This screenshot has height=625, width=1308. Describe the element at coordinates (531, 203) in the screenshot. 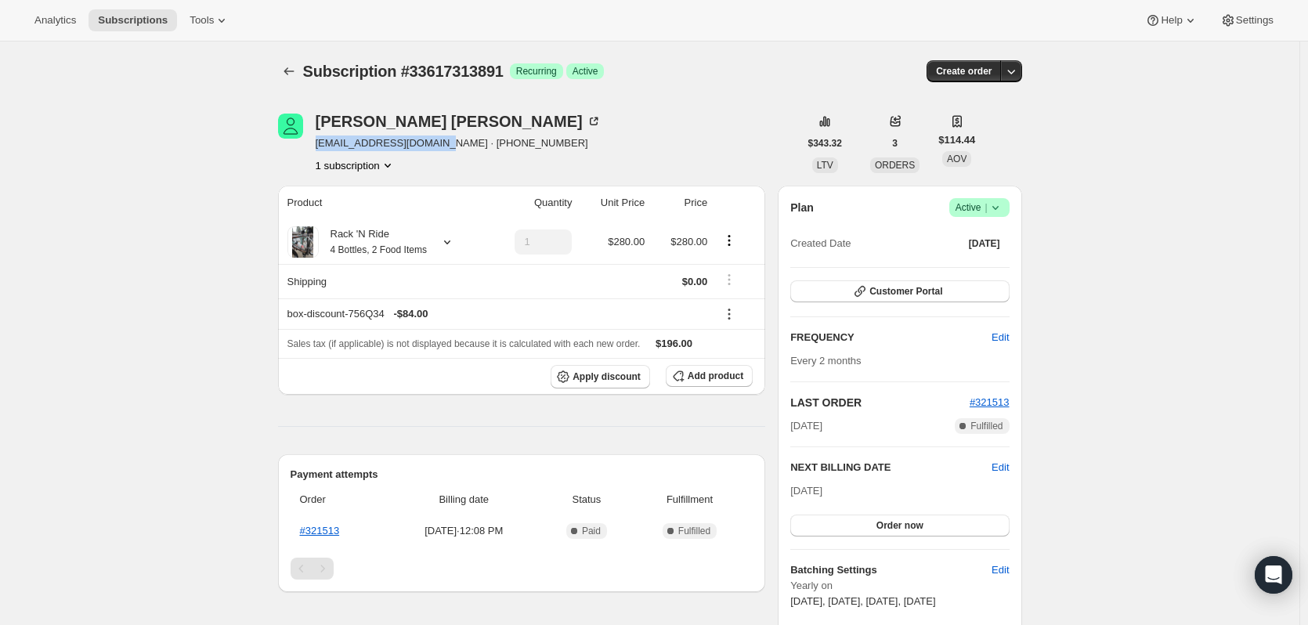

I see `th: Quantity` at that location.